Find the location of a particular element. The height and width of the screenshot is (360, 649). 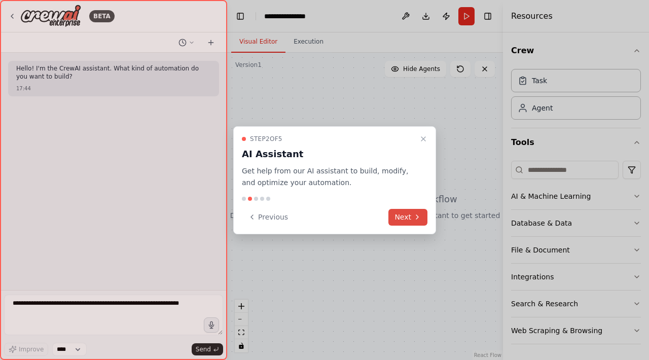

p: Get help from our AI assistant to build, modify, and optimize your automation. is located at coordinates (329, 177).